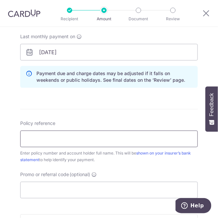 This screenshot has height=218, width=218. Describe the element at coordinates (109, 52) in the screenshot. I see `input: DD / MM / YYYY` at that location.